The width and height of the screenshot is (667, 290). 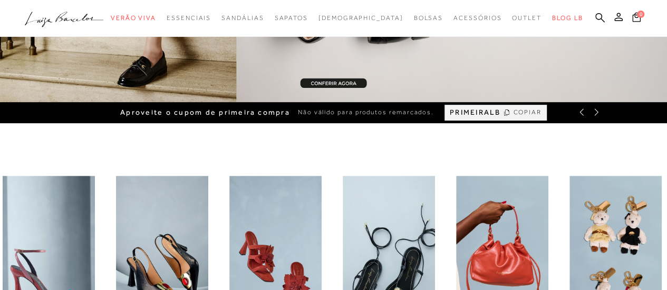 I want to click on span: BLOG LB, so click(x=567, y=18).